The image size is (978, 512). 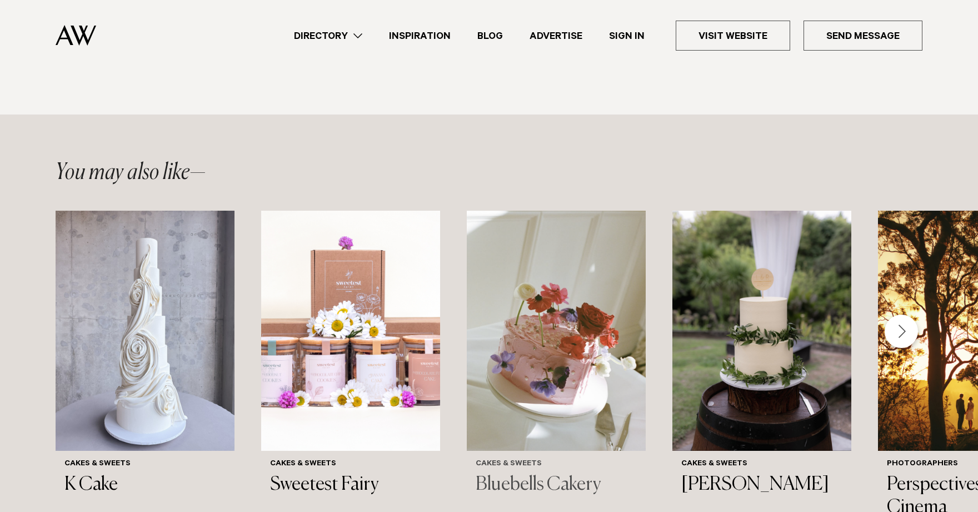 What do you see at coordinates (351, 358) in the screenshot?
I see `a: Auckland Weddings Cakes & Sweets | Sweetest Fairy Cakes & Sweets Sweetest Fairy` at bounding box center [351, 358].